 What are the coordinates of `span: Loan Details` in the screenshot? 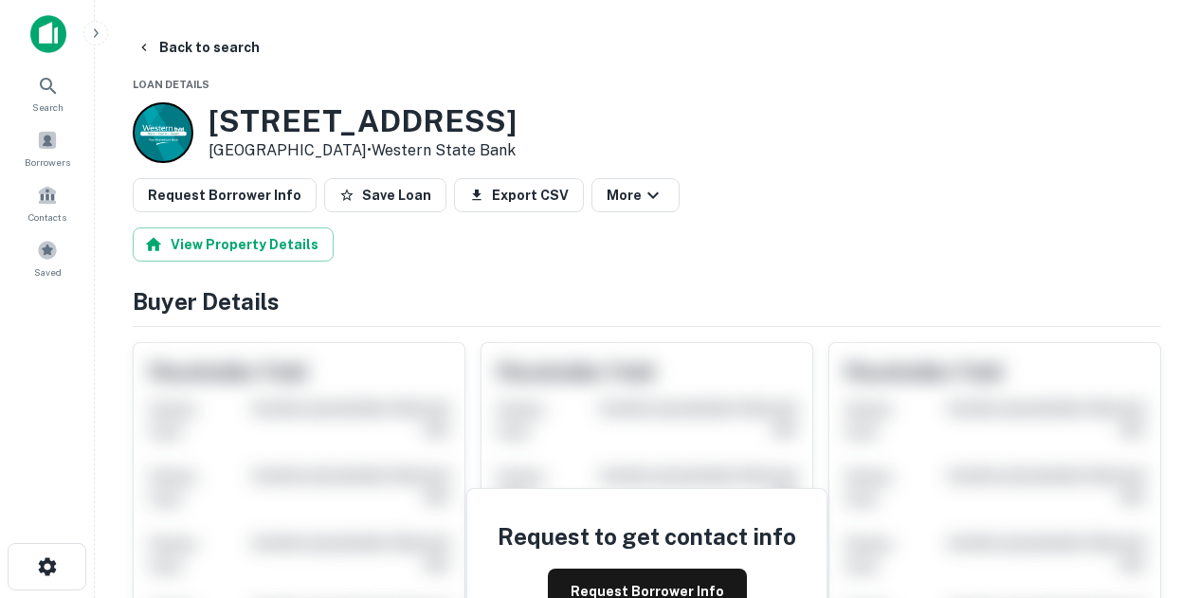 It's located at (171, 84).